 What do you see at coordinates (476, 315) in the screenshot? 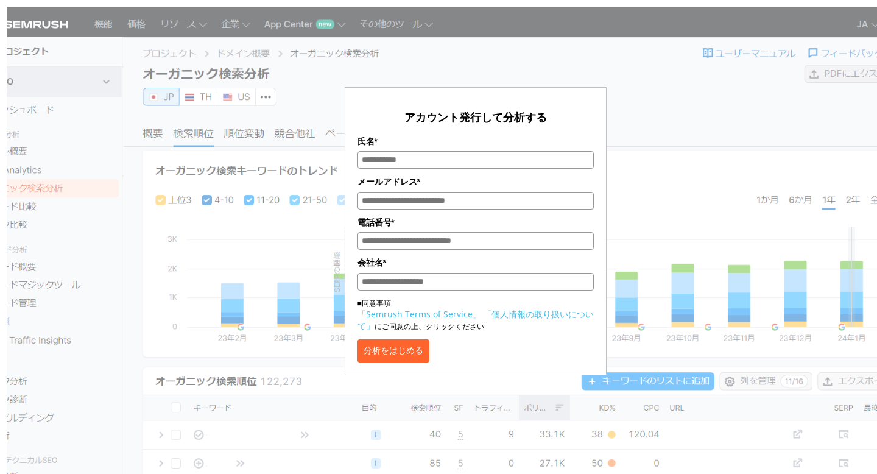
I see `p: ■同意事項 にご同意の上、クリックください` at bounding box center [476, 315].